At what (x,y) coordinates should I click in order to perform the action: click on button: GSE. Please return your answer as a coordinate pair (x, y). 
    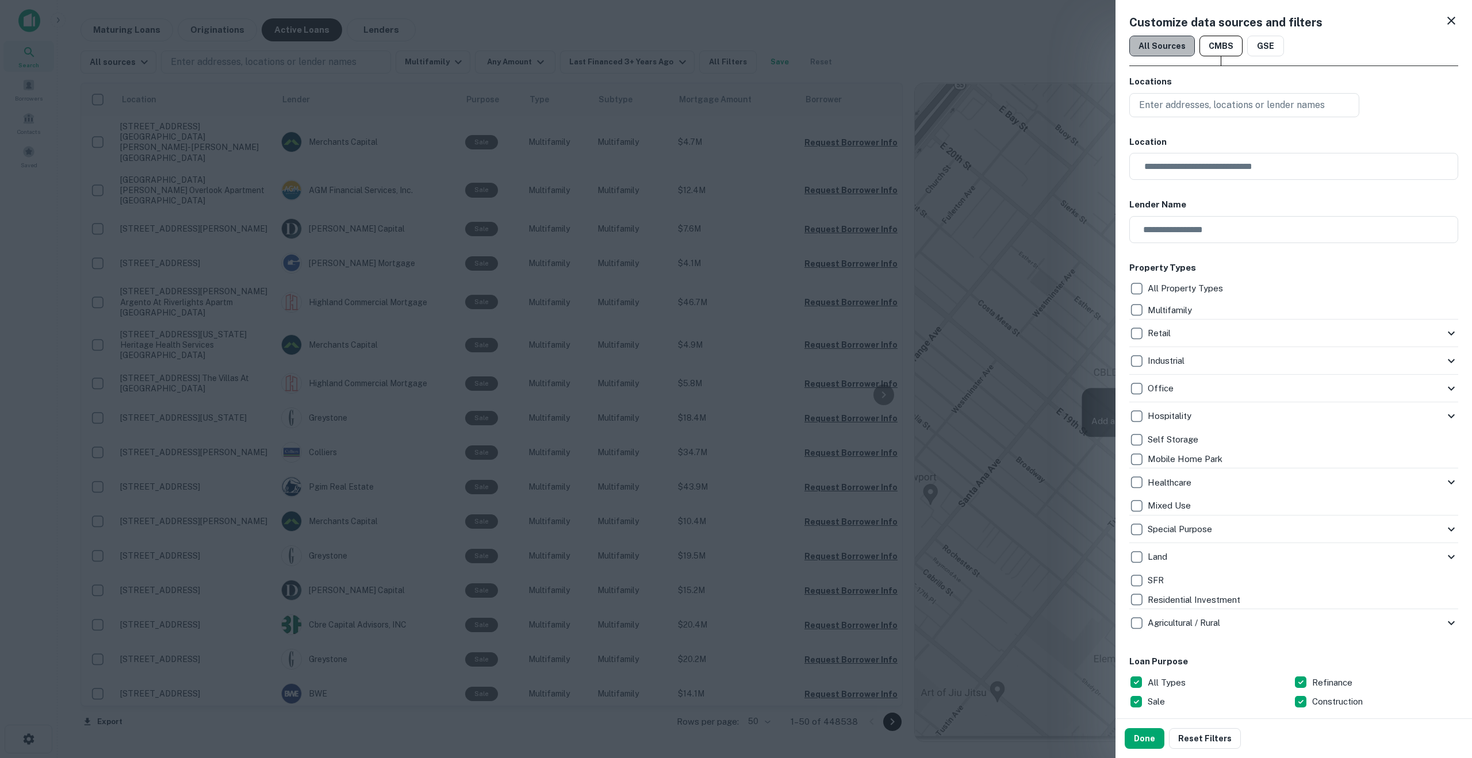
    Looking at the image, I should click on (1265, 46).